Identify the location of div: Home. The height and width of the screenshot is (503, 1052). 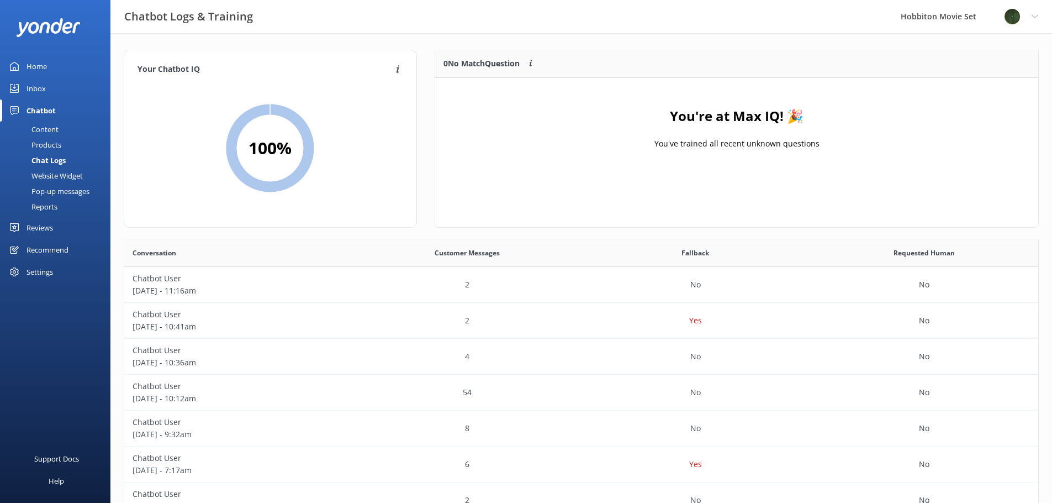
(36, 66).